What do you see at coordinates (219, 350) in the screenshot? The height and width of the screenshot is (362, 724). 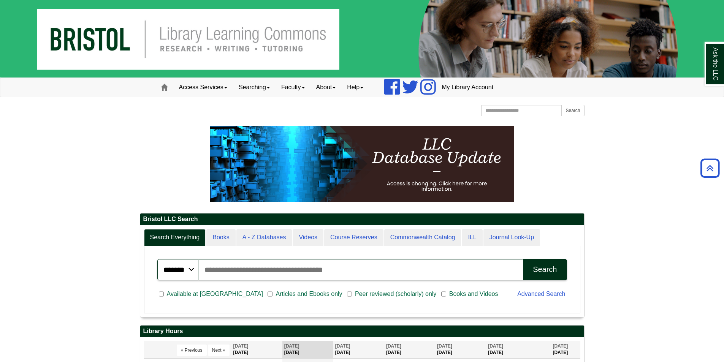 I see `button: Next »` at bounding box center [219, 350].